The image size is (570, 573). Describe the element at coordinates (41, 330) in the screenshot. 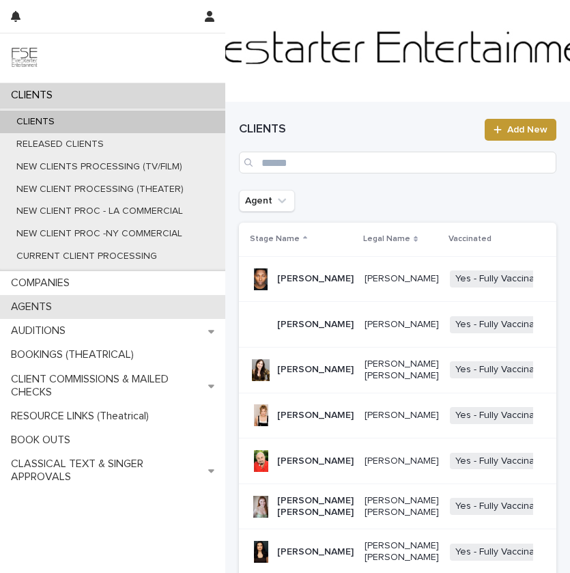

I see `p: AUDITIONS` at that location.